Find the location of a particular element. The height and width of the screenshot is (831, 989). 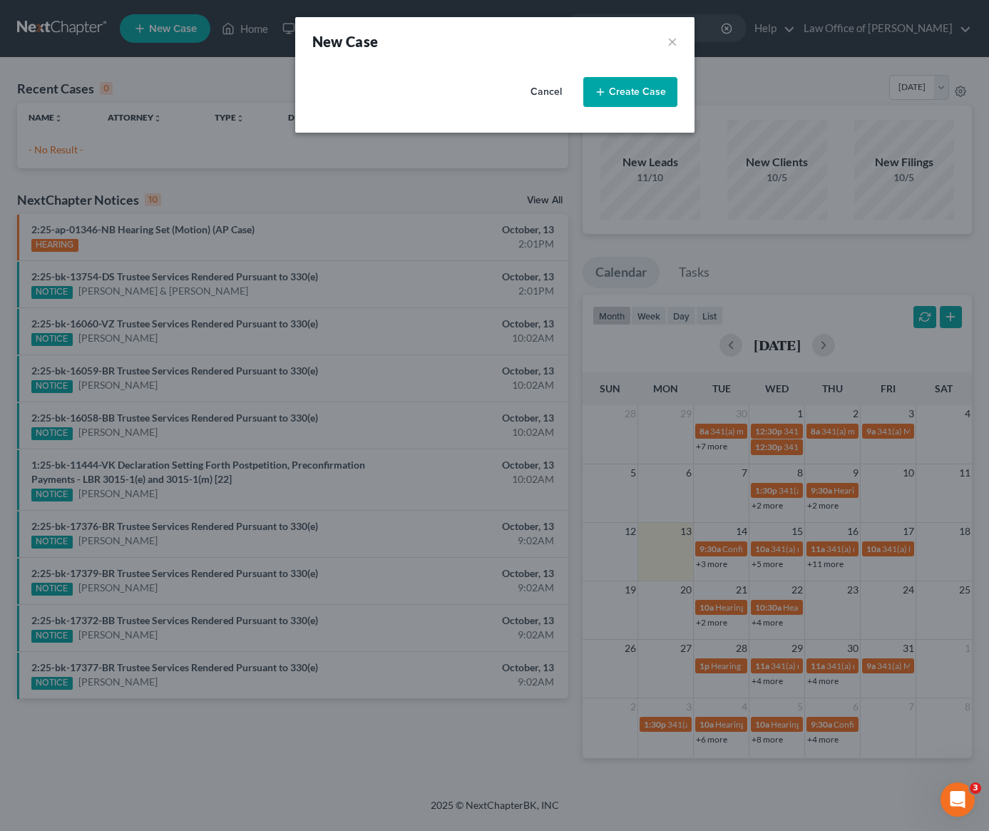

button: Cancel is located at coordinates (546, 92).